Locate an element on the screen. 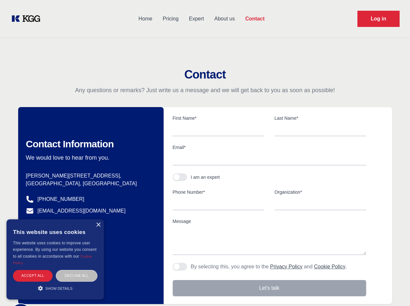 The width and height of the screenshot is (410, 306). div: Close is located at coordinates (98, 225).